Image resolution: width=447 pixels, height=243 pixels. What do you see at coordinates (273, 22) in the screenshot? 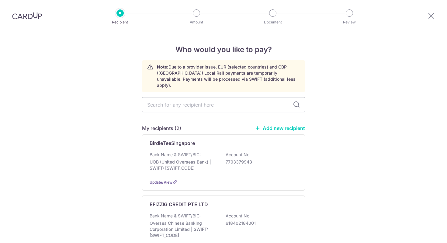
I see `p: Document` at bounding box center [273, 22].